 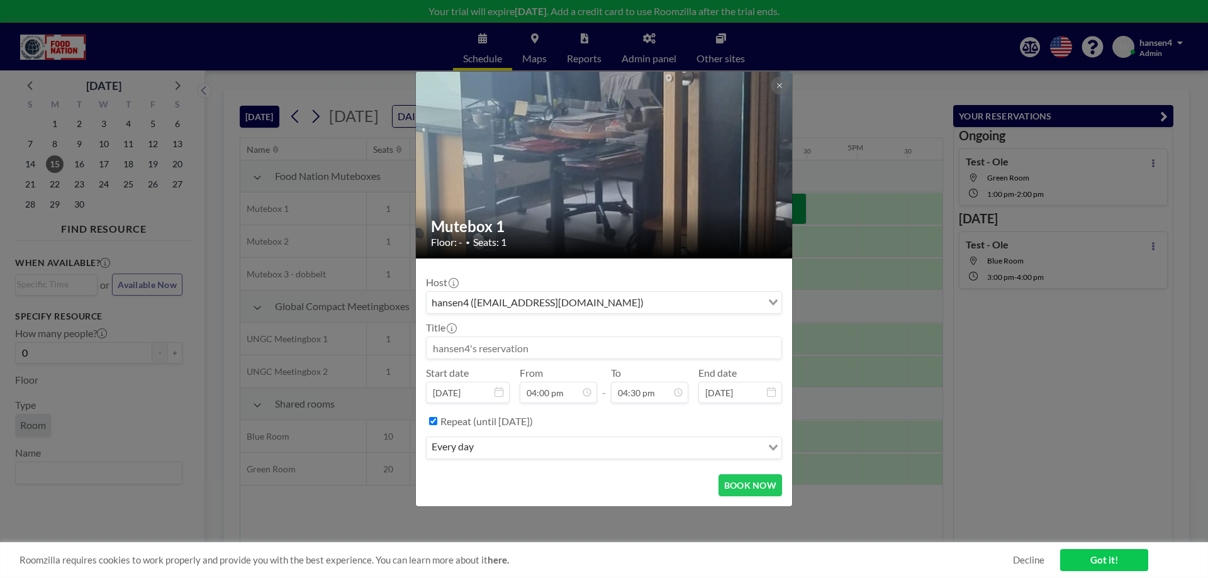 I want to click on span: every day, so click(x=452, y=448).